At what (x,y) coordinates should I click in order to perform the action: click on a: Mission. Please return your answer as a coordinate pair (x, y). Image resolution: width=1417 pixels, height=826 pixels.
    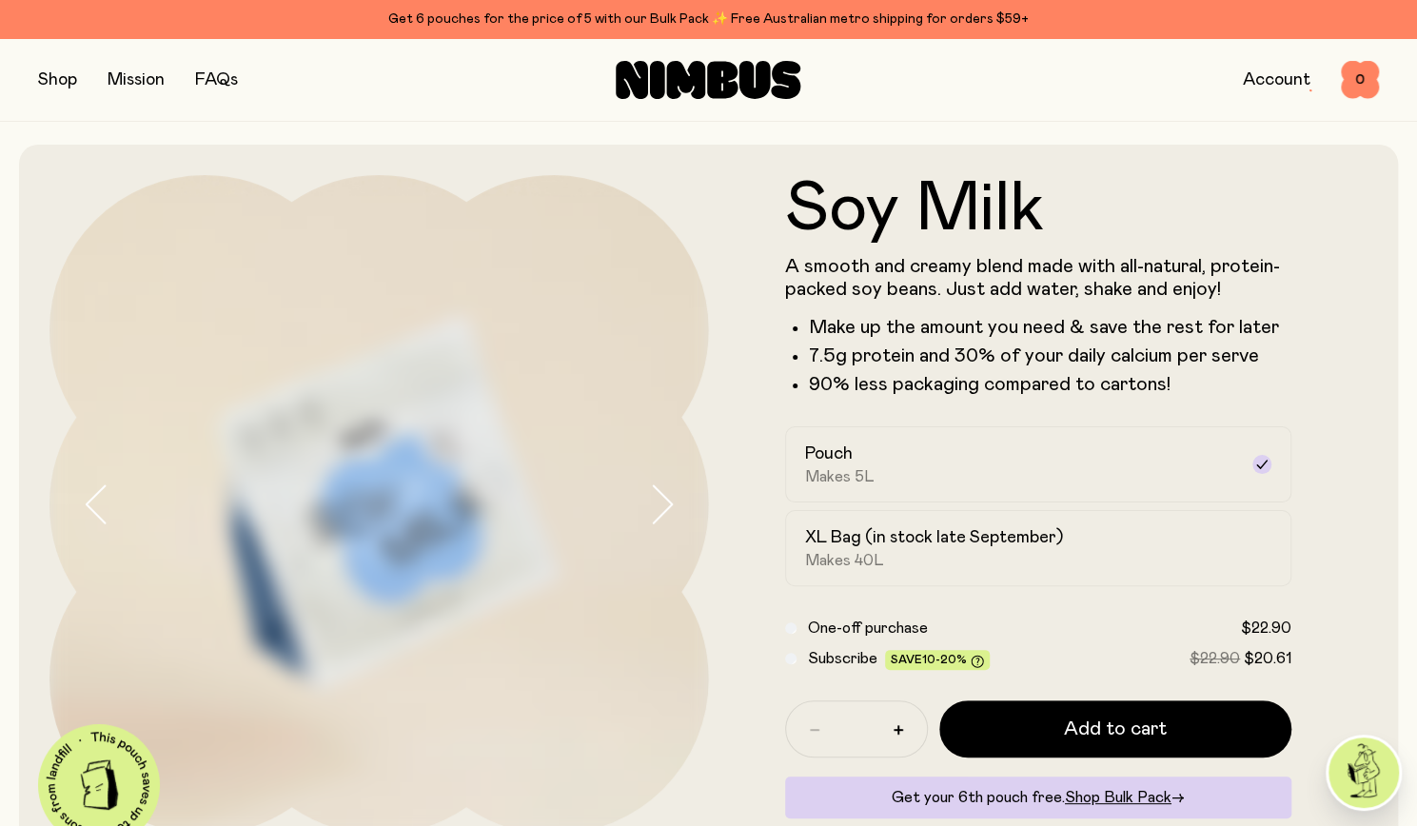
    Looking at the image, I should click on (136, 80).